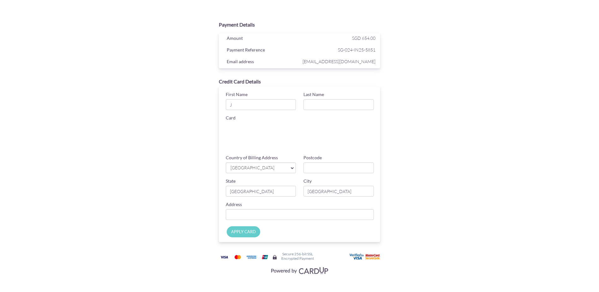  What do you see at coordinates (262, 51) in the screenshot?
I see `div: Payment Reference` at bounding box center [262, 51].